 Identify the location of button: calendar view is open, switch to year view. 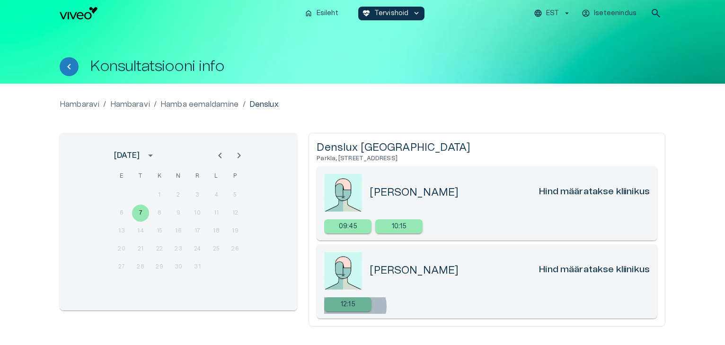
(150, 156).